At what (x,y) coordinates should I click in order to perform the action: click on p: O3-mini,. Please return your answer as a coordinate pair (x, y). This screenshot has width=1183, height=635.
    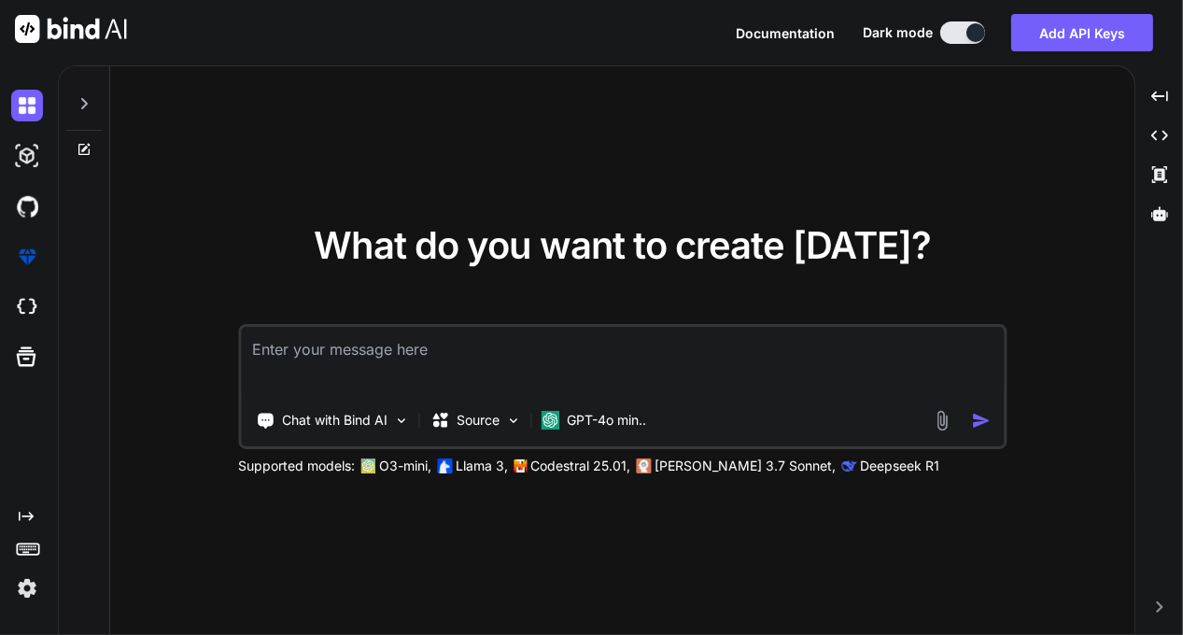
    Looking at the image, I should click on (405, 466).